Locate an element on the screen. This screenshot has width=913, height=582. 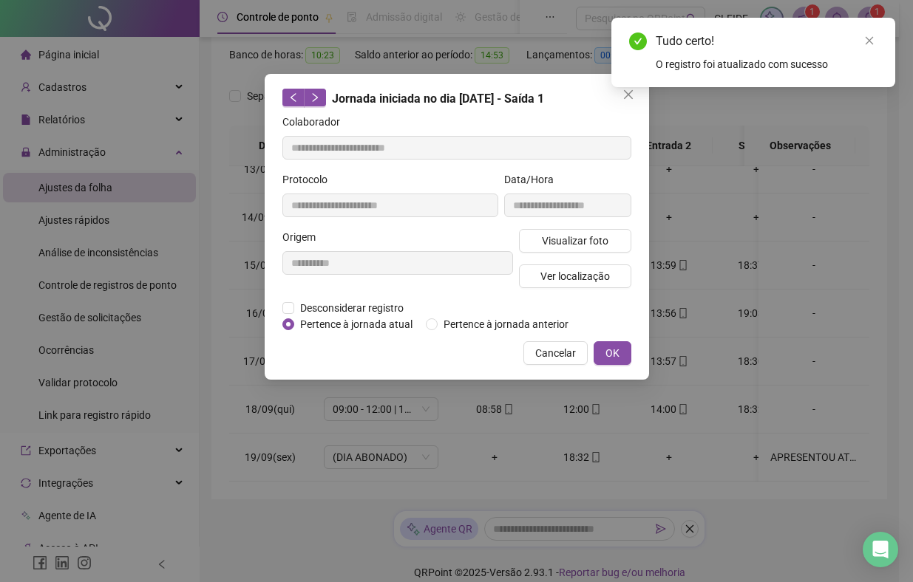
span: left is located at coordinates (293, 98).